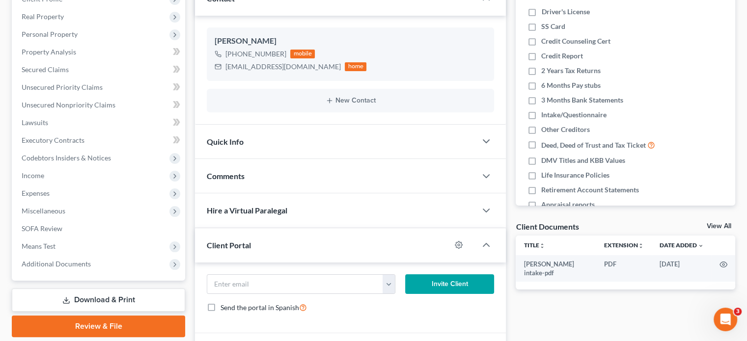  What do you see at coordinates (624, 269) in the screenshot?
I see `td: PDF` at bounding box center [624, 269].